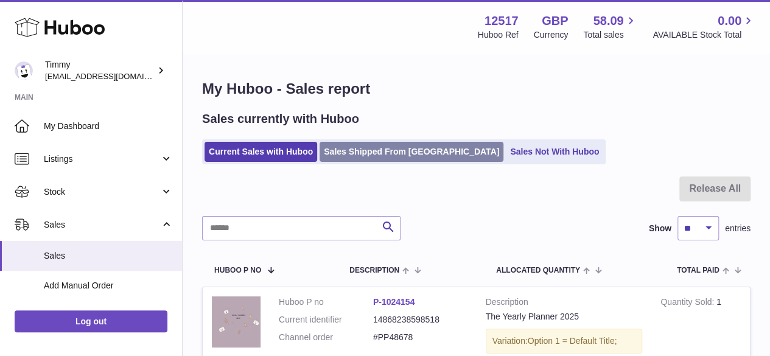 This screenshot has height=356, width=770. What do you see at coordinates (91, 322) in the screenshot?
I see `a: Log out` at bounding box center [91, 322].